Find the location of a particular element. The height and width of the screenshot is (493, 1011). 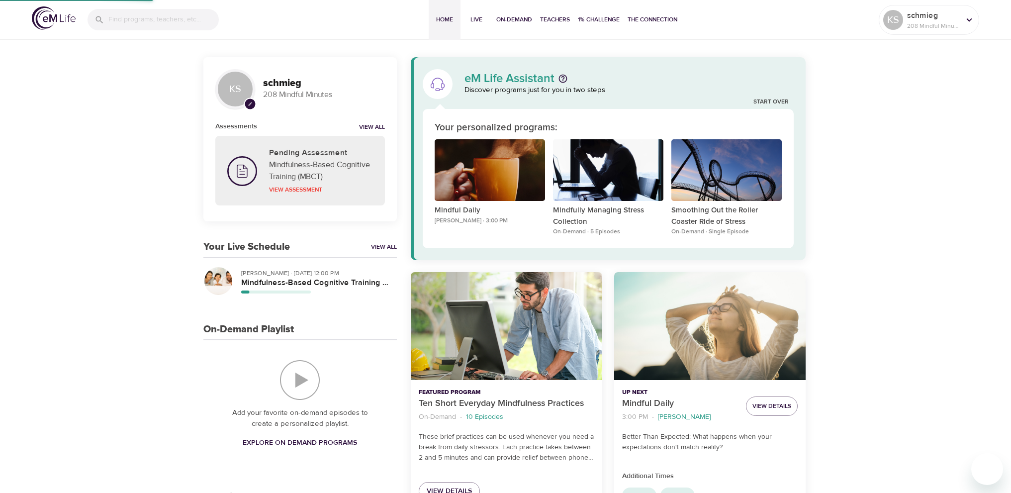

h5: Pending Assessment is located at coordinates (321, 153).